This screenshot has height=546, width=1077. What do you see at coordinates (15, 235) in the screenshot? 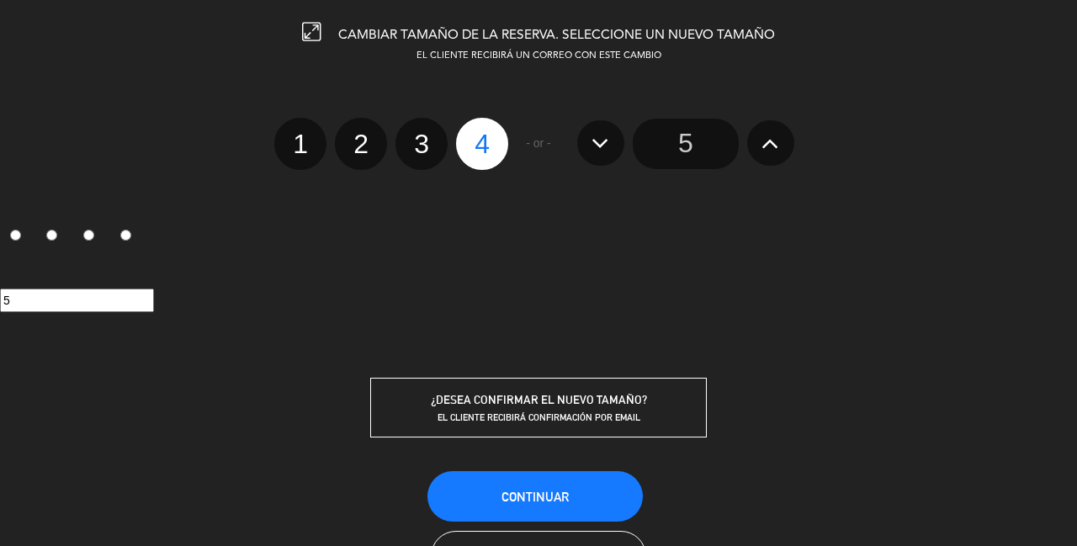
I see `input: 1` at bounding box center [15, 235].